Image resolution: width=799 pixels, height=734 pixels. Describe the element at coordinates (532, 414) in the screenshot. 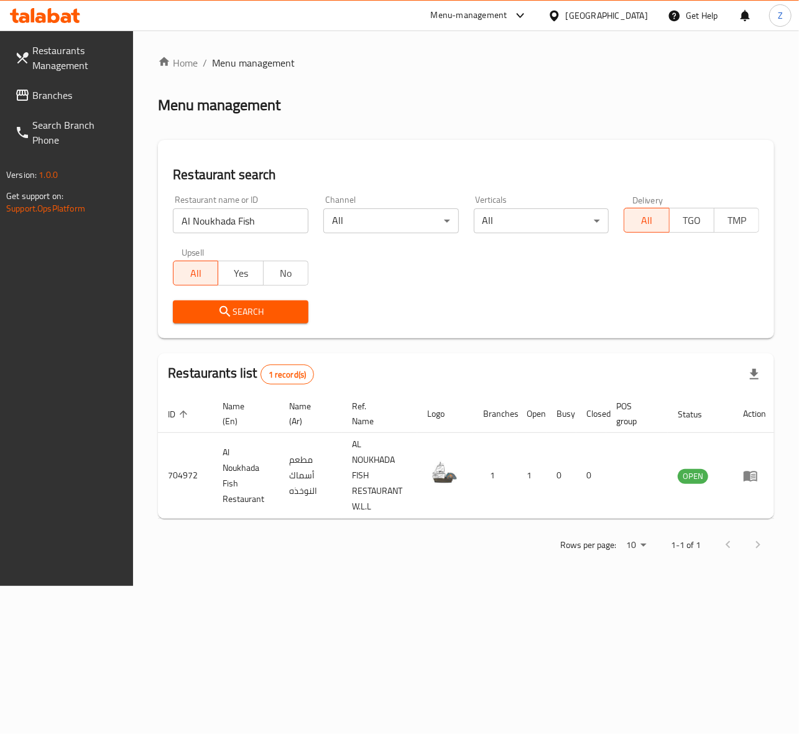

I see `th: Open` at that location.